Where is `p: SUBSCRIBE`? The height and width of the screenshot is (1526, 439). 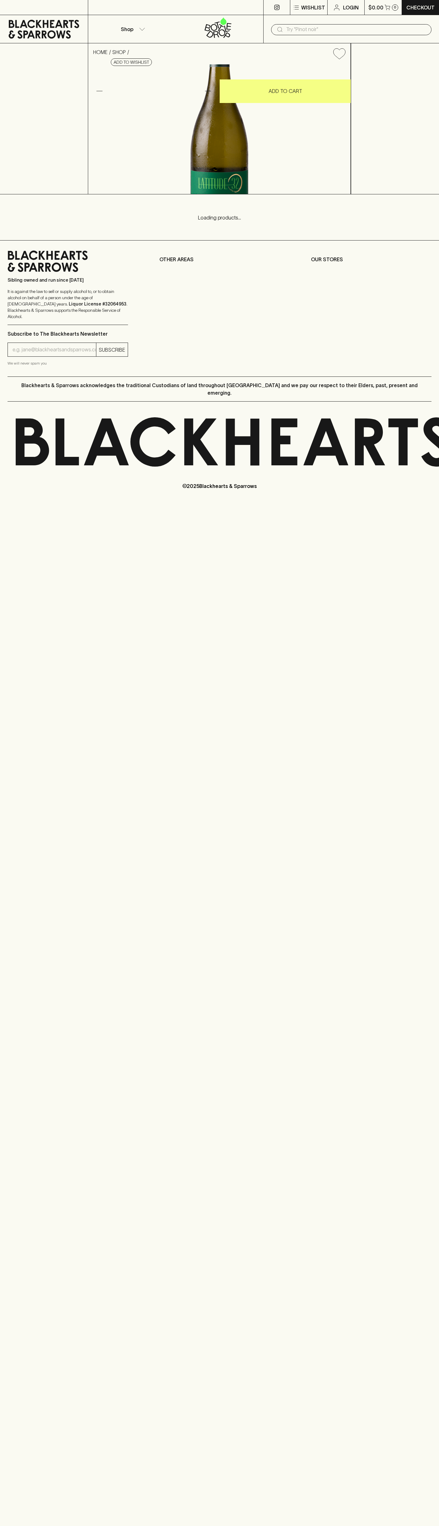 p: SUBSCRIBE is located at coordinates (112, 350).